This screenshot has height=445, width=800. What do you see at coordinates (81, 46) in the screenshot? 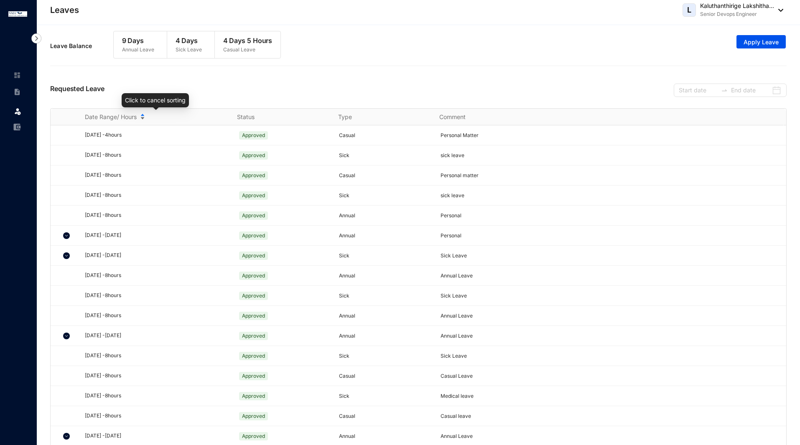
I see `p: Leave Balance` at bounding box center [81, 46].